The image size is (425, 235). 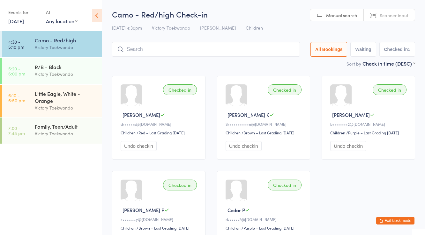 What do you see at coordinates (329, 49) in the screenshot?
I see `button: All Bookings` at bounding box center [329, 49].